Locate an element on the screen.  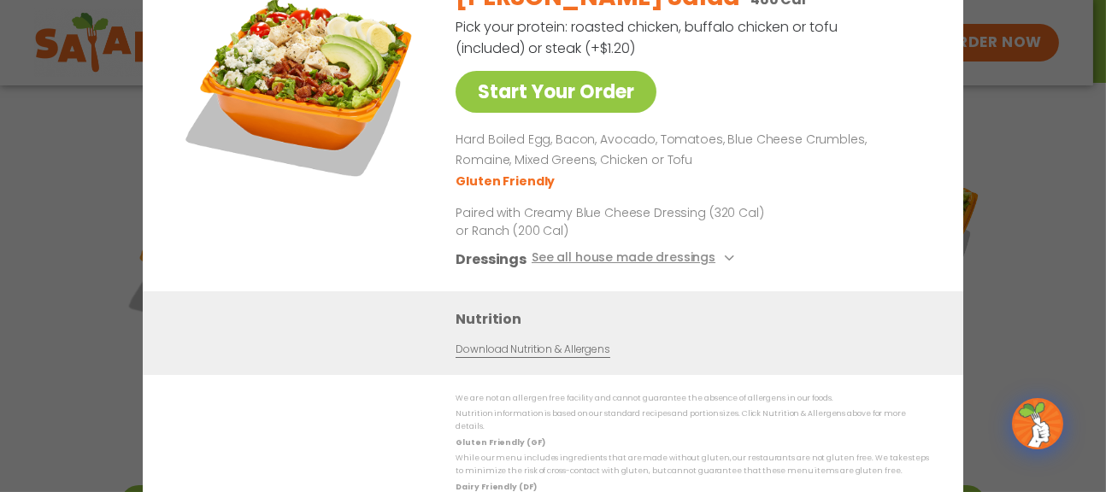
a: Download Nutrition & Allergens is located at coordinates (533, 350).